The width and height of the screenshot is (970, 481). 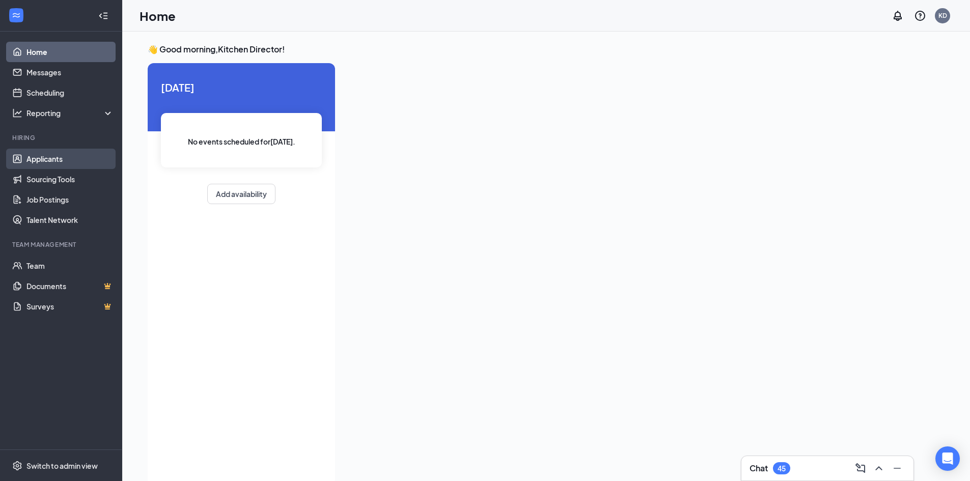 I want to click on h3: 👋 Good morning, Kitchen Director !, so click(x=531, y=49).